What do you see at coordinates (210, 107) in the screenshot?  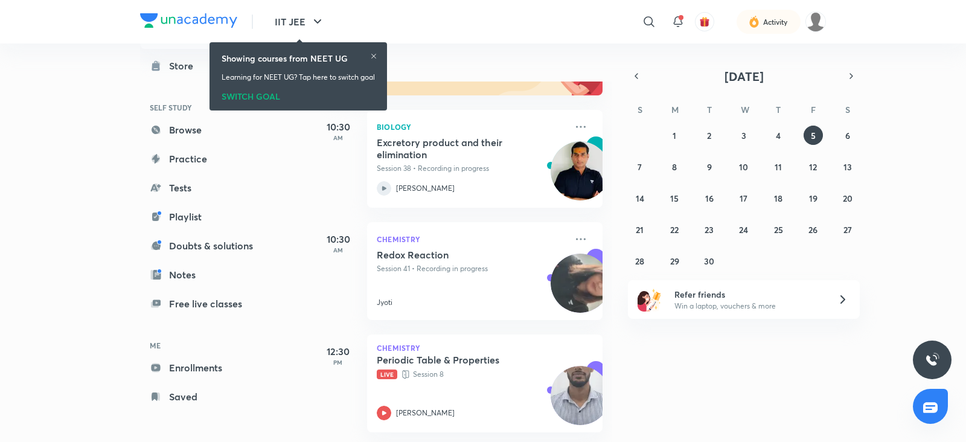 I see `h6: SELF STUDY` at bounding box center [210, 107].